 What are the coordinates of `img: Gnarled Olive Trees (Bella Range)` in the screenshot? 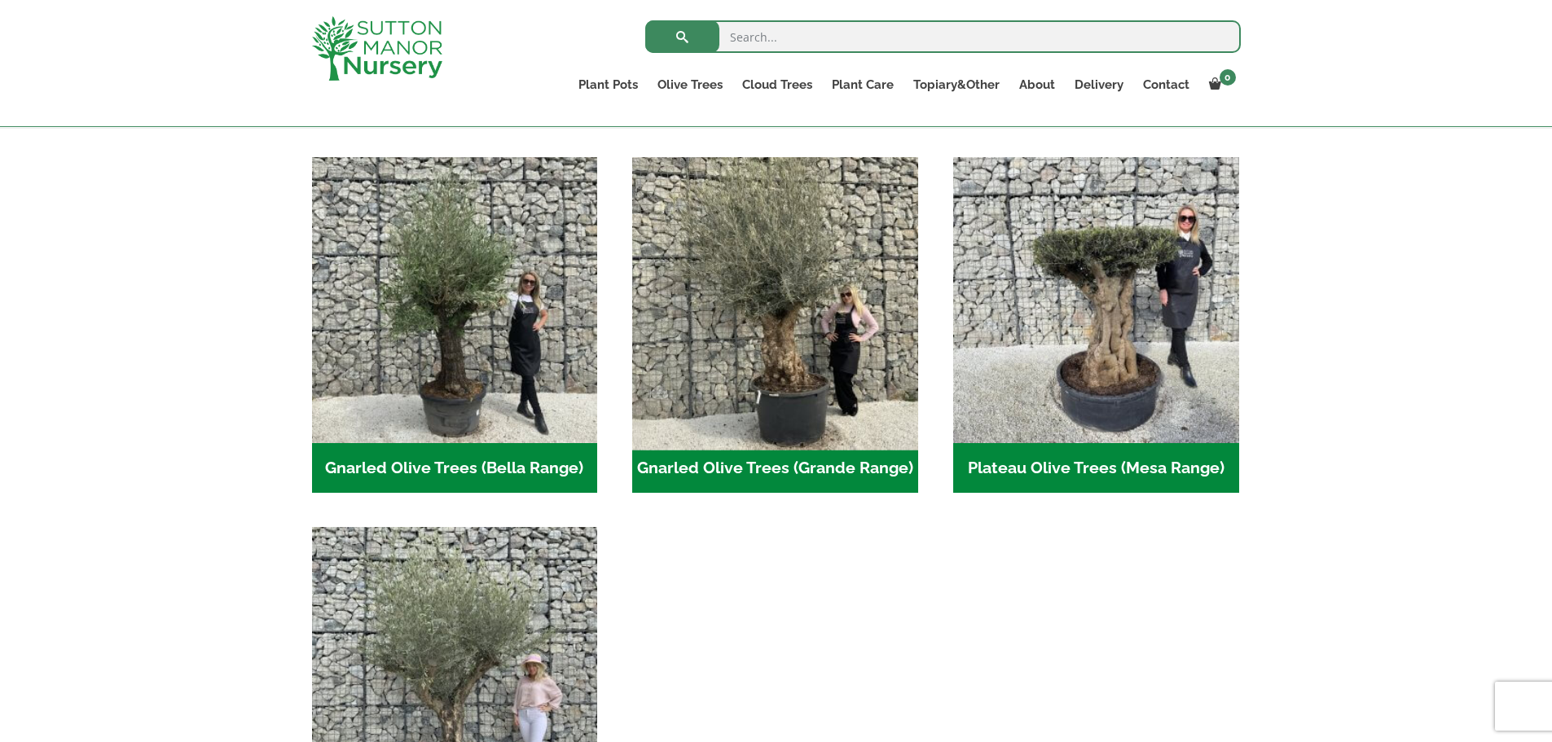 It's located at (455, 300).